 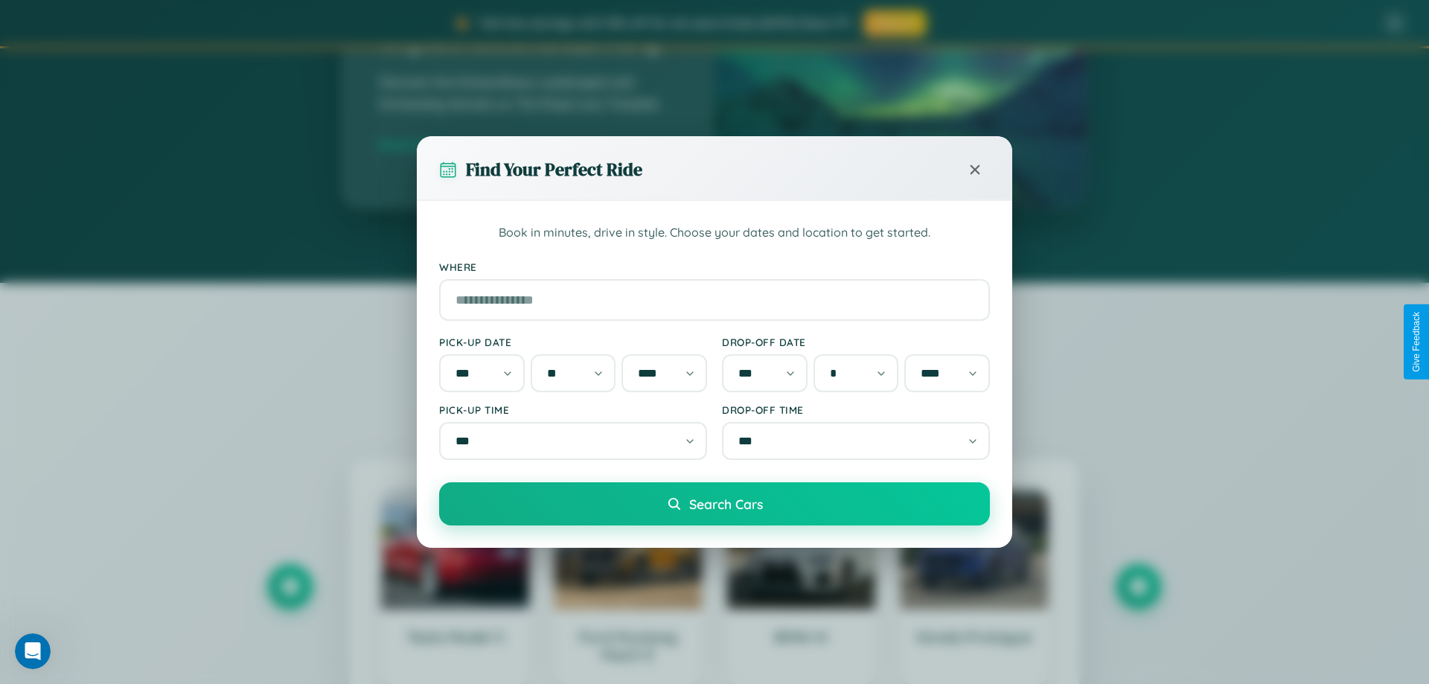 What do you see at coordinates (715, 266) in the screenshot?
I see `label: Where` at bounding box center [715, 266].